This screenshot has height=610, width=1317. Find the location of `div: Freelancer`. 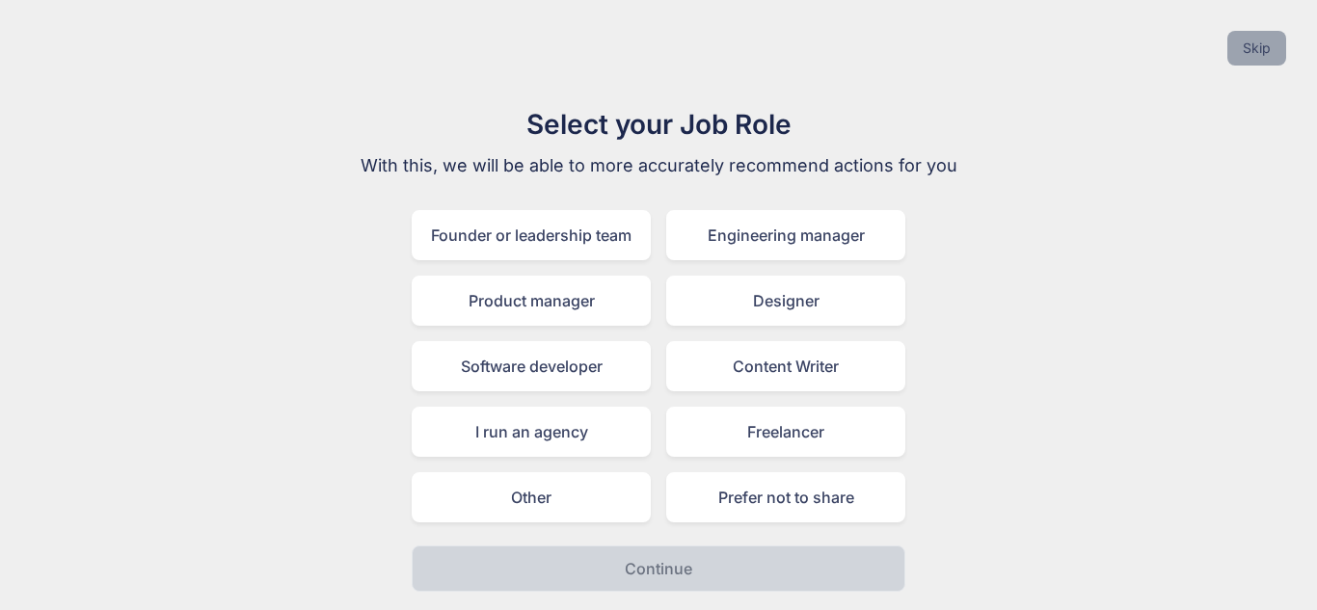

div: Freelancer is located at coordinates (786, 432).